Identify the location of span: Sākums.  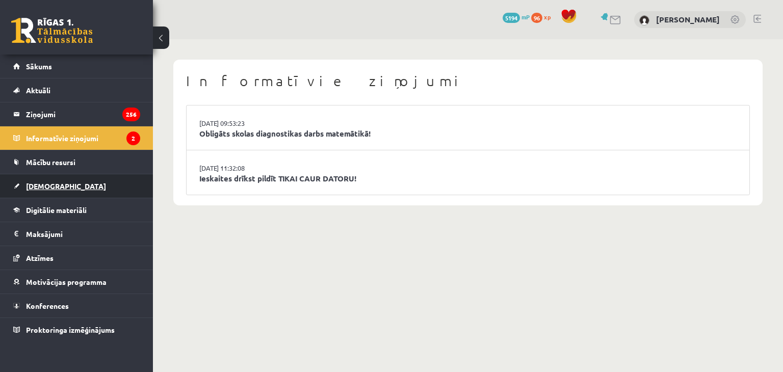
(39, 66).